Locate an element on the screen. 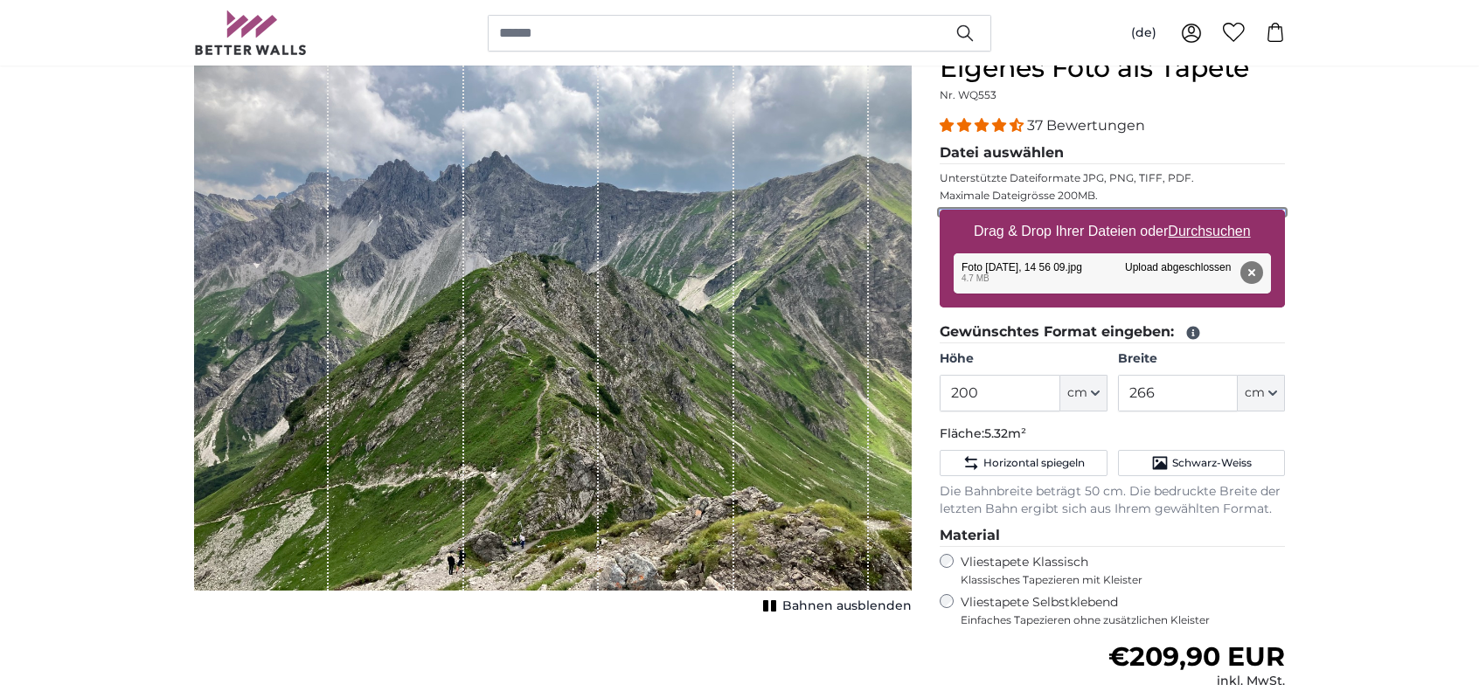  p: Die Bahnbreite beträgt 50 cm. Die bedruckte Breite der letzten Bahn ergibt sich aus Ihrem gewählt... is located at coordinates (1112, 501).